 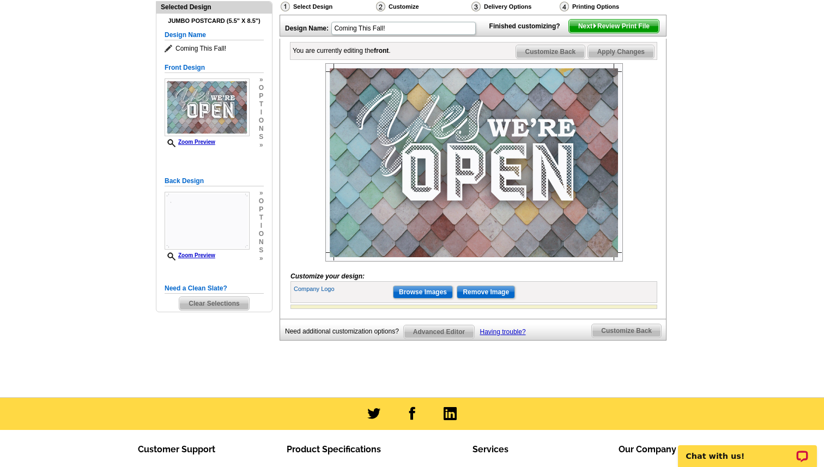 I want to click on span: Coming This Fall!, so click(x=214, y=48).